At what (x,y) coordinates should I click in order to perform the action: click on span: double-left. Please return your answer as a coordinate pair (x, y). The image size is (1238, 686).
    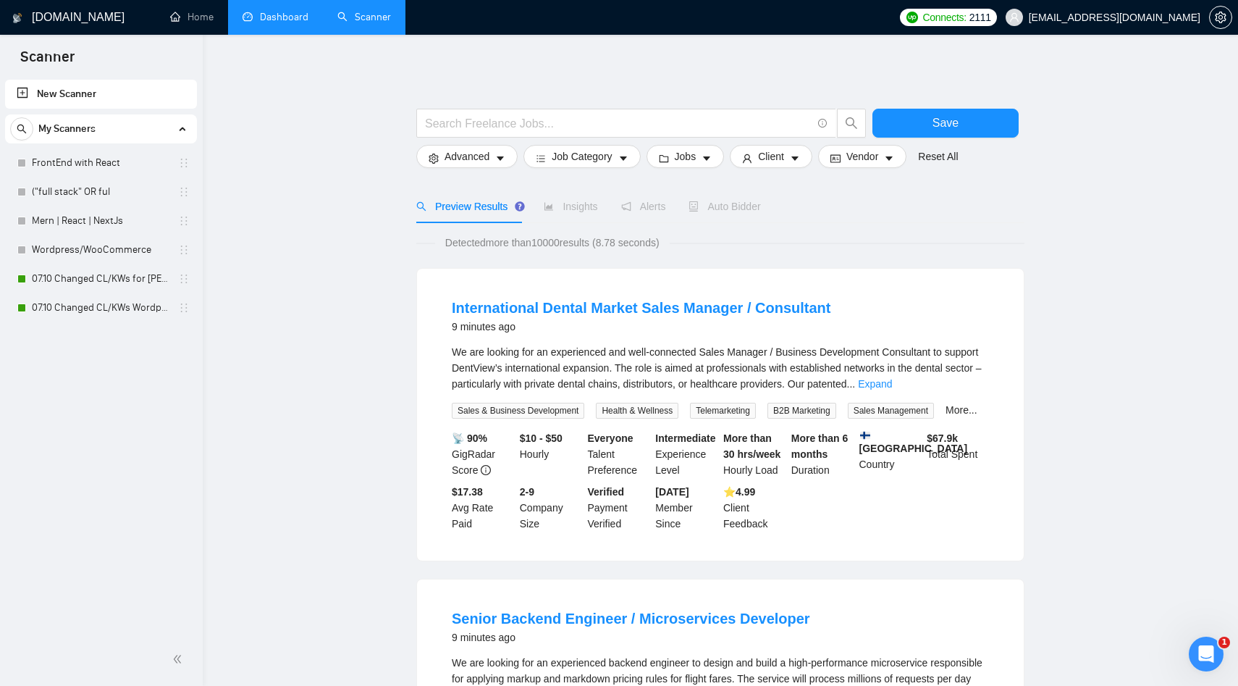
    Looking at the image, I should click on (180, 659).